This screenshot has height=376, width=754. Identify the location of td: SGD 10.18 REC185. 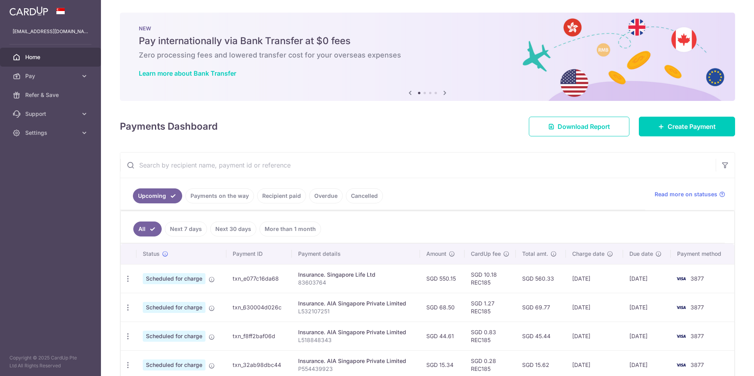
(490, 279).